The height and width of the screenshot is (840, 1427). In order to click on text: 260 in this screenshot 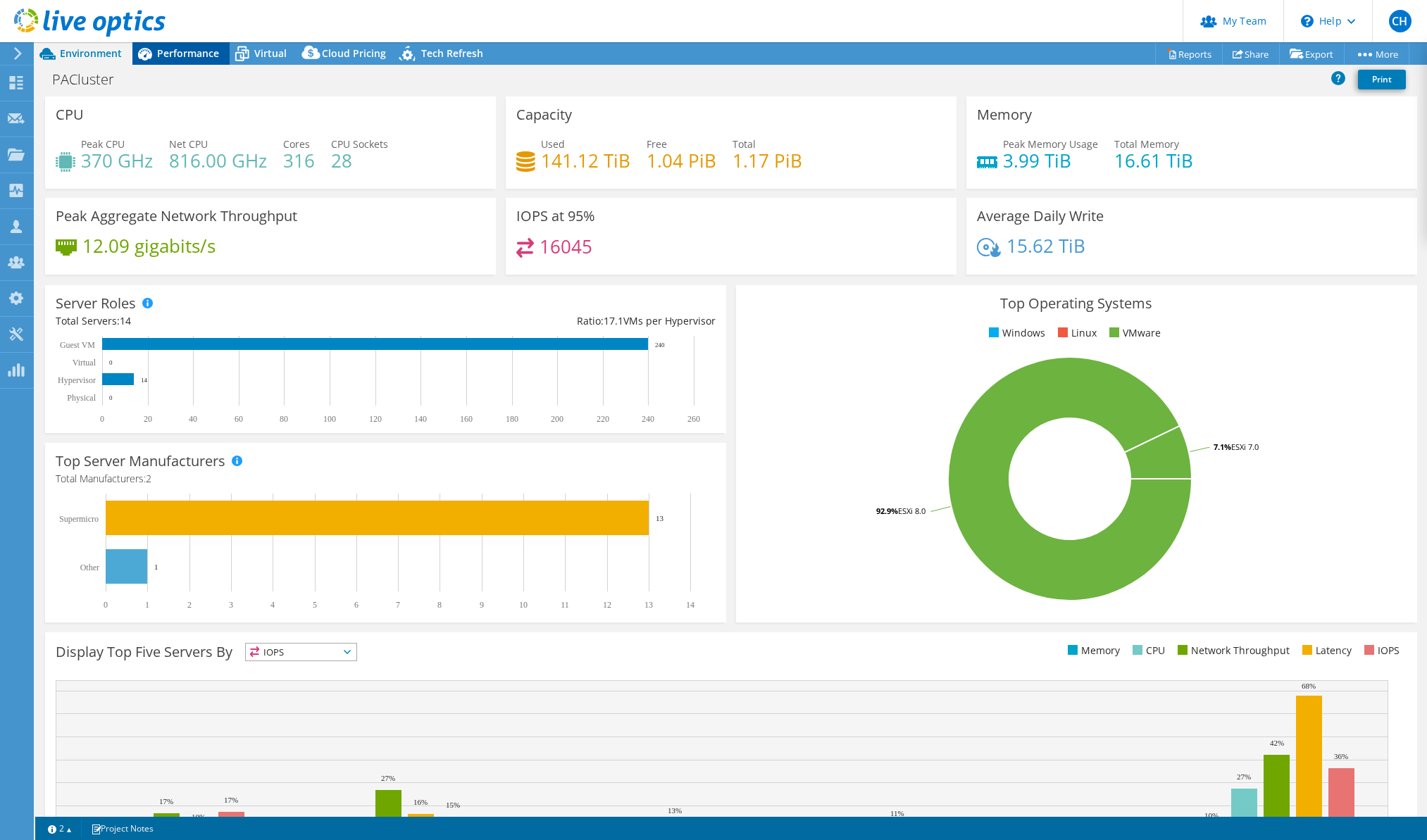, I will do `click(694, 419)`.